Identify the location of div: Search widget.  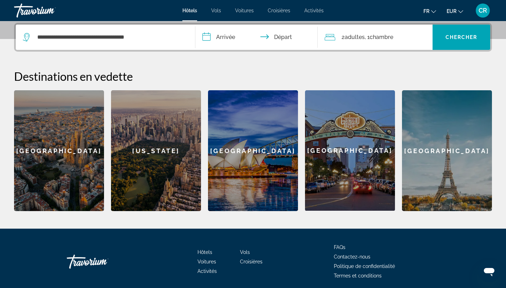
(253, 37).